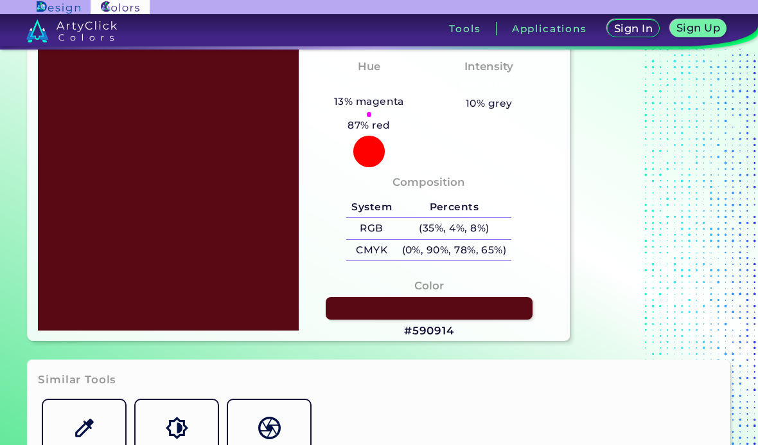  I want to click on h5: 87% red, so click(369, 125).